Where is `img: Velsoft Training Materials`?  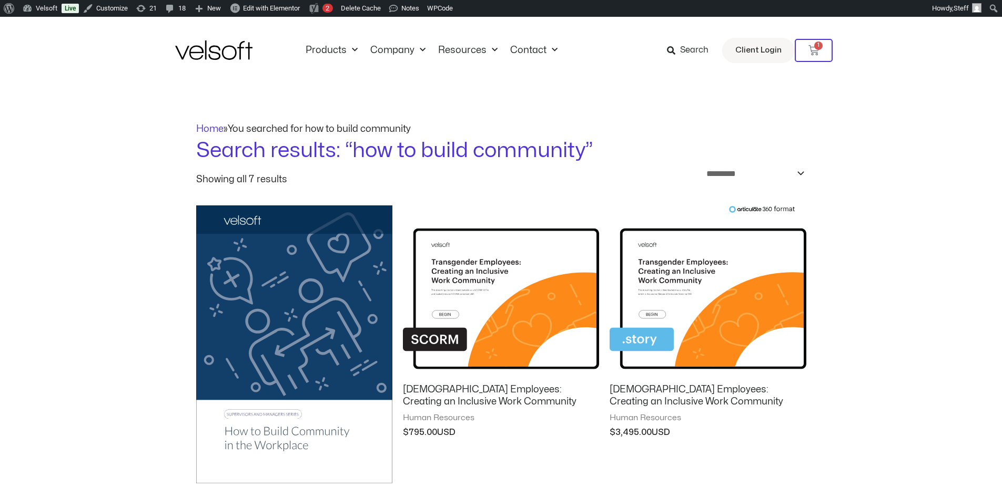 img: Velsoft Training Materials is located at coordinates (213, 50).